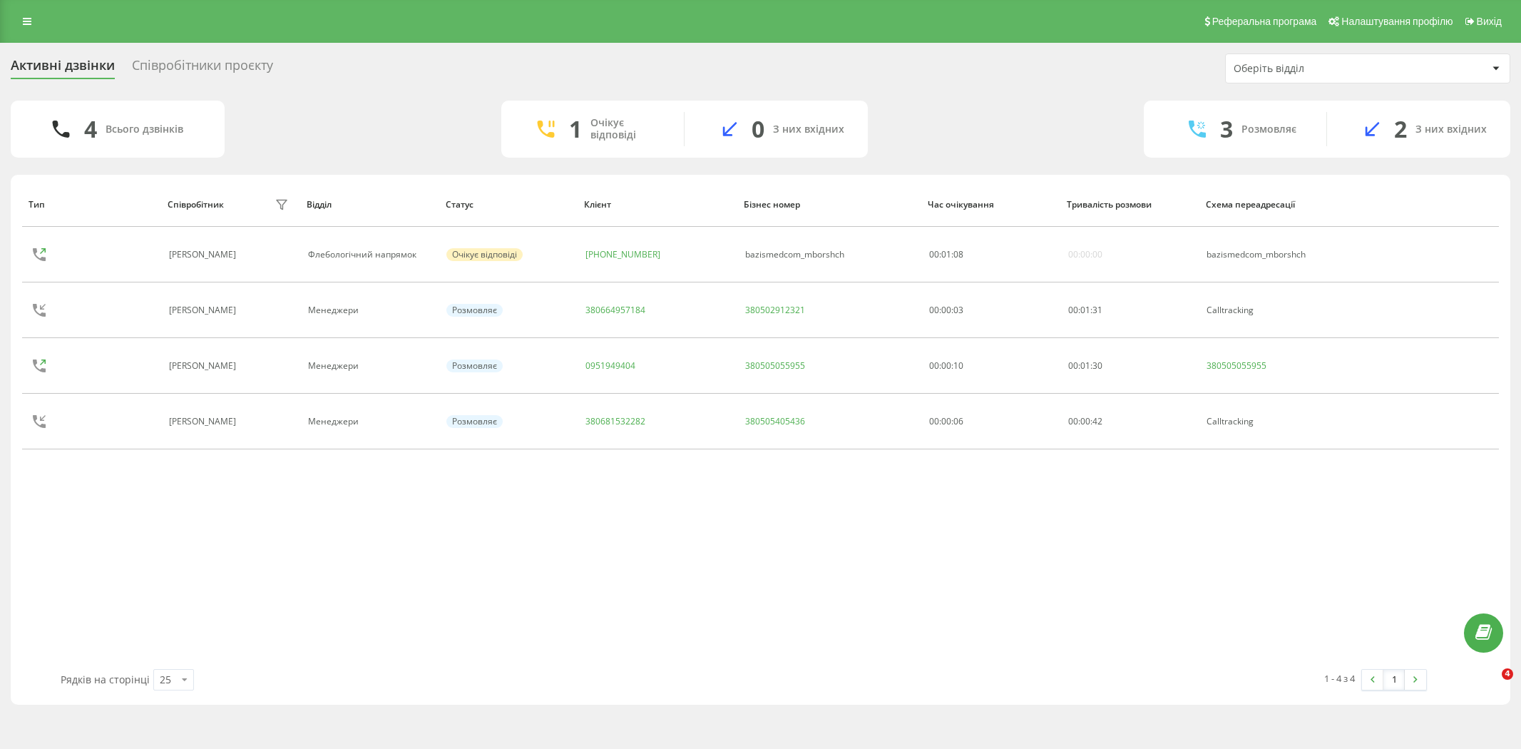  I want to click on div: Співробітники проєкту, so click(203, 68).